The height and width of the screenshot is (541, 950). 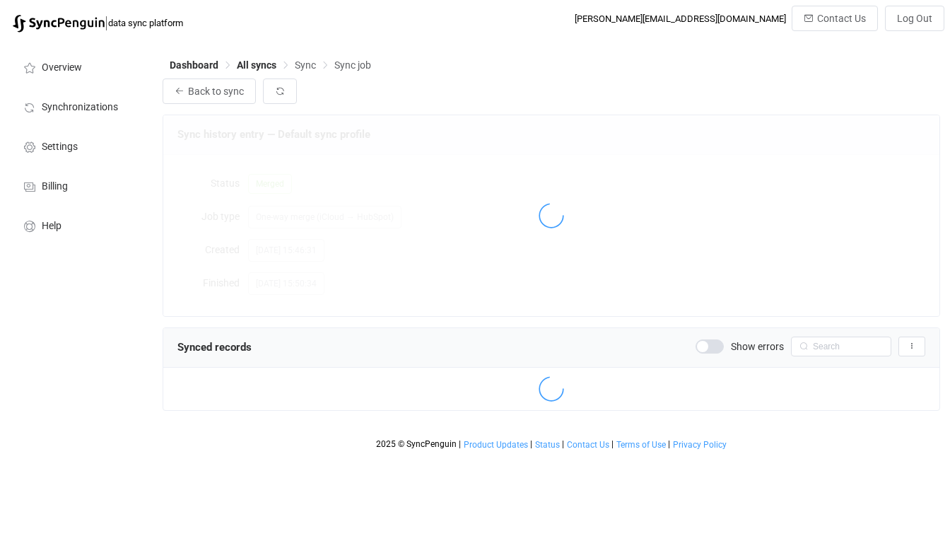 I want to click on span: Synchronizations, so click(x=80, y=107).